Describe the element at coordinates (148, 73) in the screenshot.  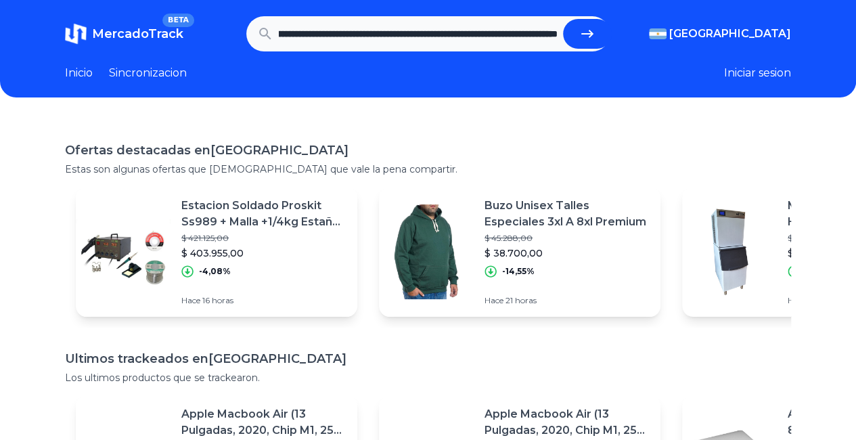
I see `a: Sincronizacion` at that location.